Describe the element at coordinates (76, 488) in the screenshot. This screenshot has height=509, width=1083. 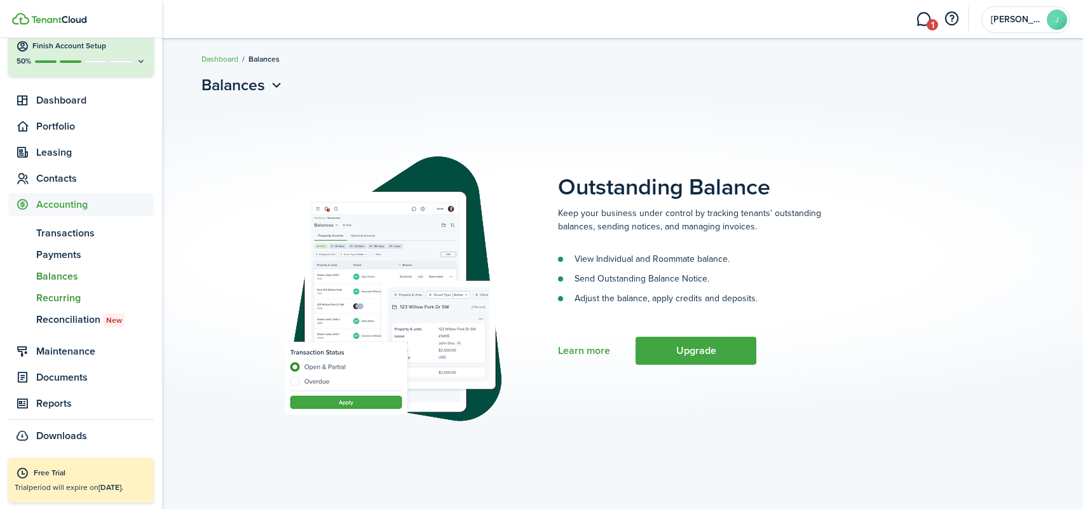
I see `span: period will expire on` at that location.